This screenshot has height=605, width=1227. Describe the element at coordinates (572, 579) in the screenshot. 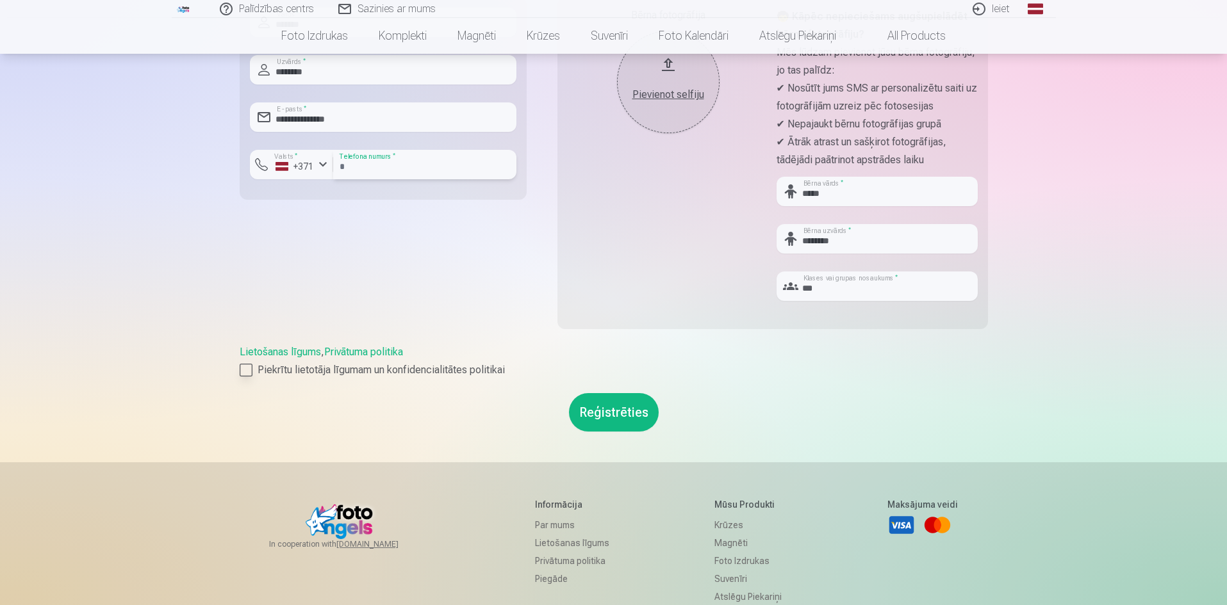

I see `a: Piegāde` at that location.